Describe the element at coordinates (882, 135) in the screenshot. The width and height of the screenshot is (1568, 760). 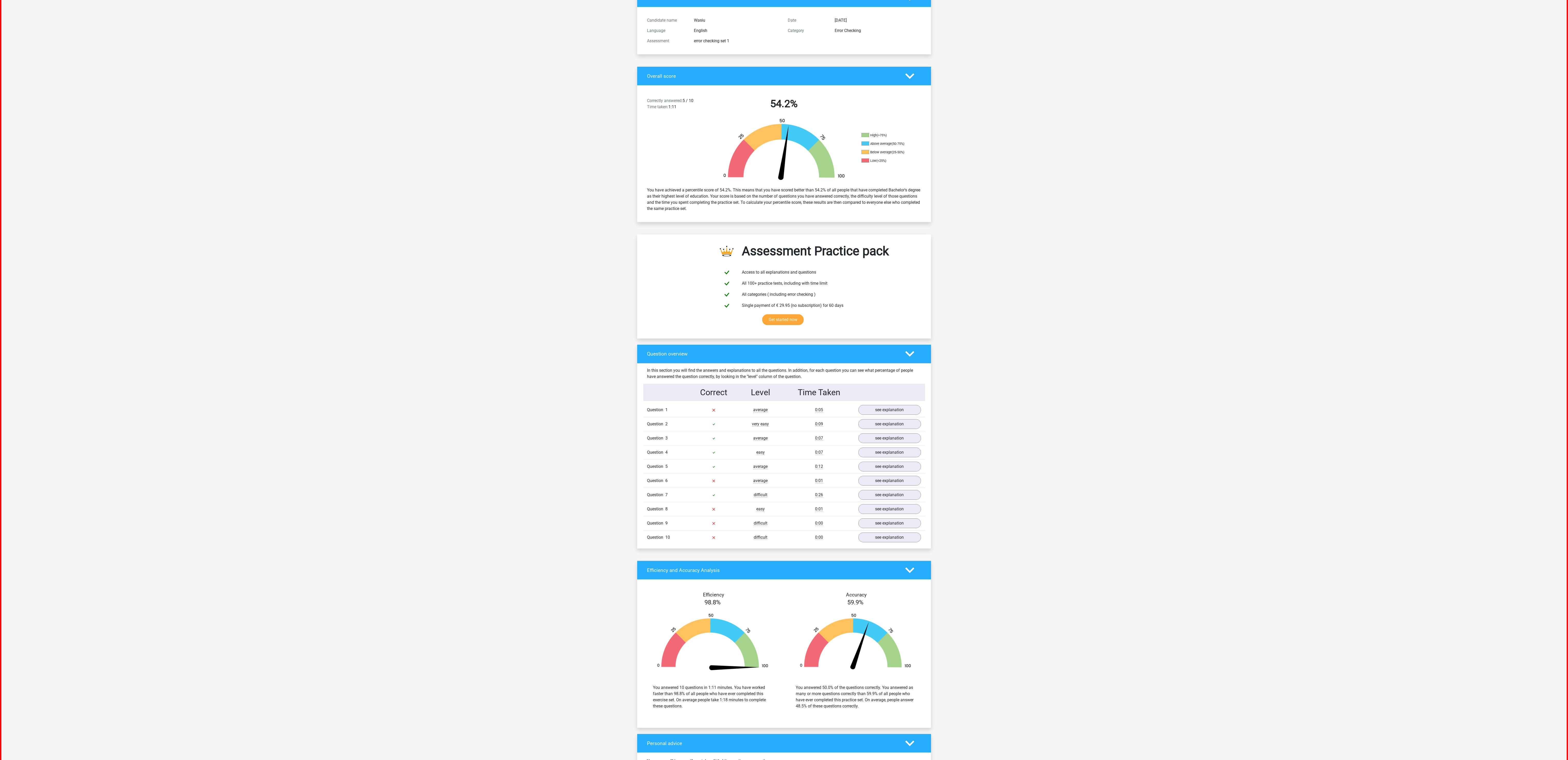
I see `div: (>75%)` at that location.